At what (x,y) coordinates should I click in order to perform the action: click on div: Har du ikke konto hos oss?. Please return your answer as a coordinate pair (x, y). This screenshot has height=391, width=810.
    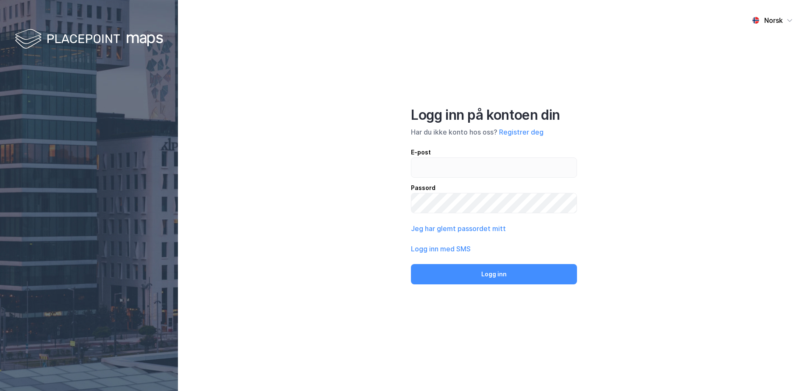
    Looking at the image, I should click on (494, 132).